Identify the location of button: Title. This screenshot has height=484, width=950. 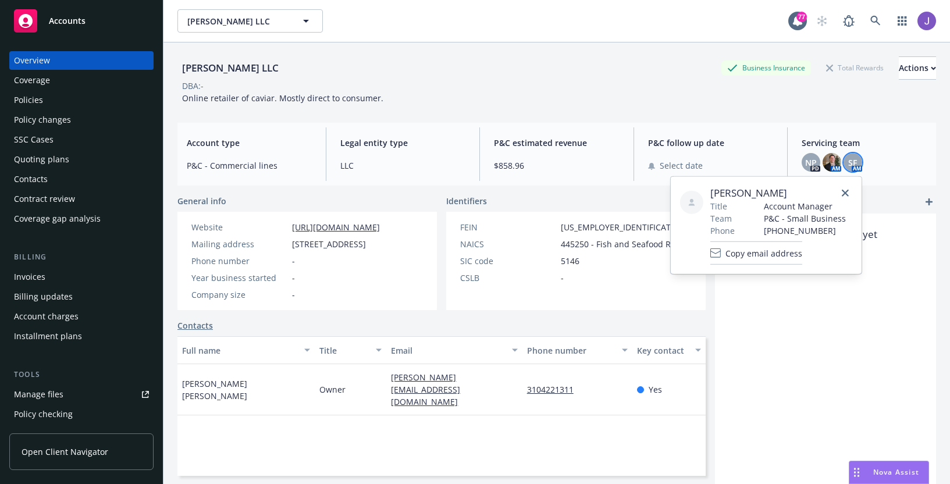
(350, 350).